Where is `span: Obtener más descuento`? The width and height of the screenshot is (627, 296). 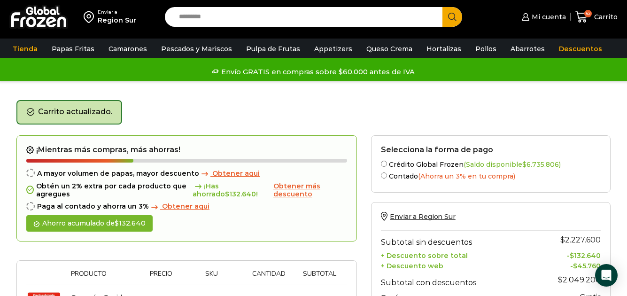 span: Obtener más descuento is located at coordinates (297, 190).